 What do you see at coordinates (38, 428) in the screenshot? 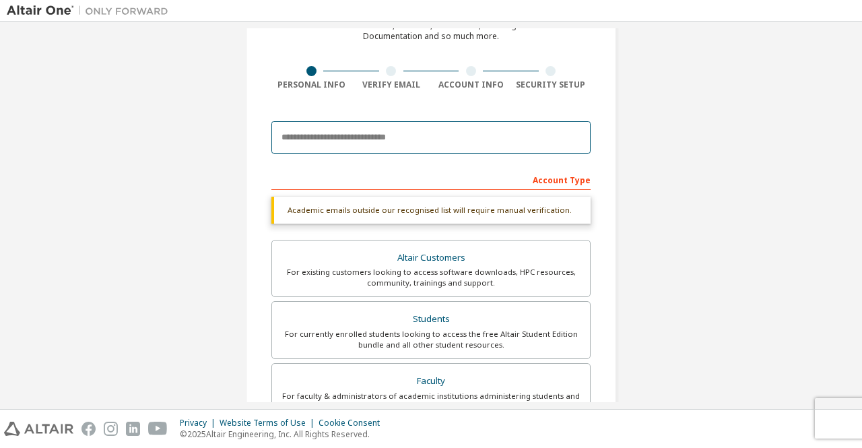
I see `img: altair_logo.svg` at bounding box center [38, 428].